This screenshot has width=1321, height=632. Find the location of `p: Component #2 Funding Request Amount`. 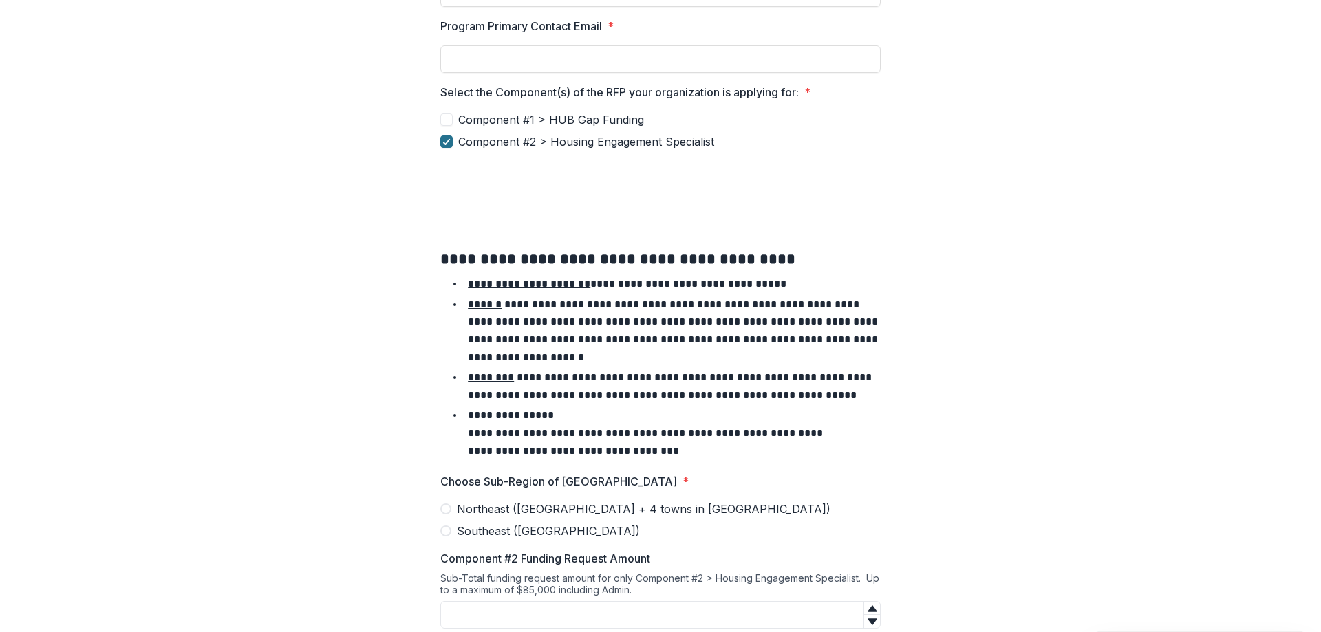

p: Component #2 Funding Request Amount is located at coordinates (545, 559).